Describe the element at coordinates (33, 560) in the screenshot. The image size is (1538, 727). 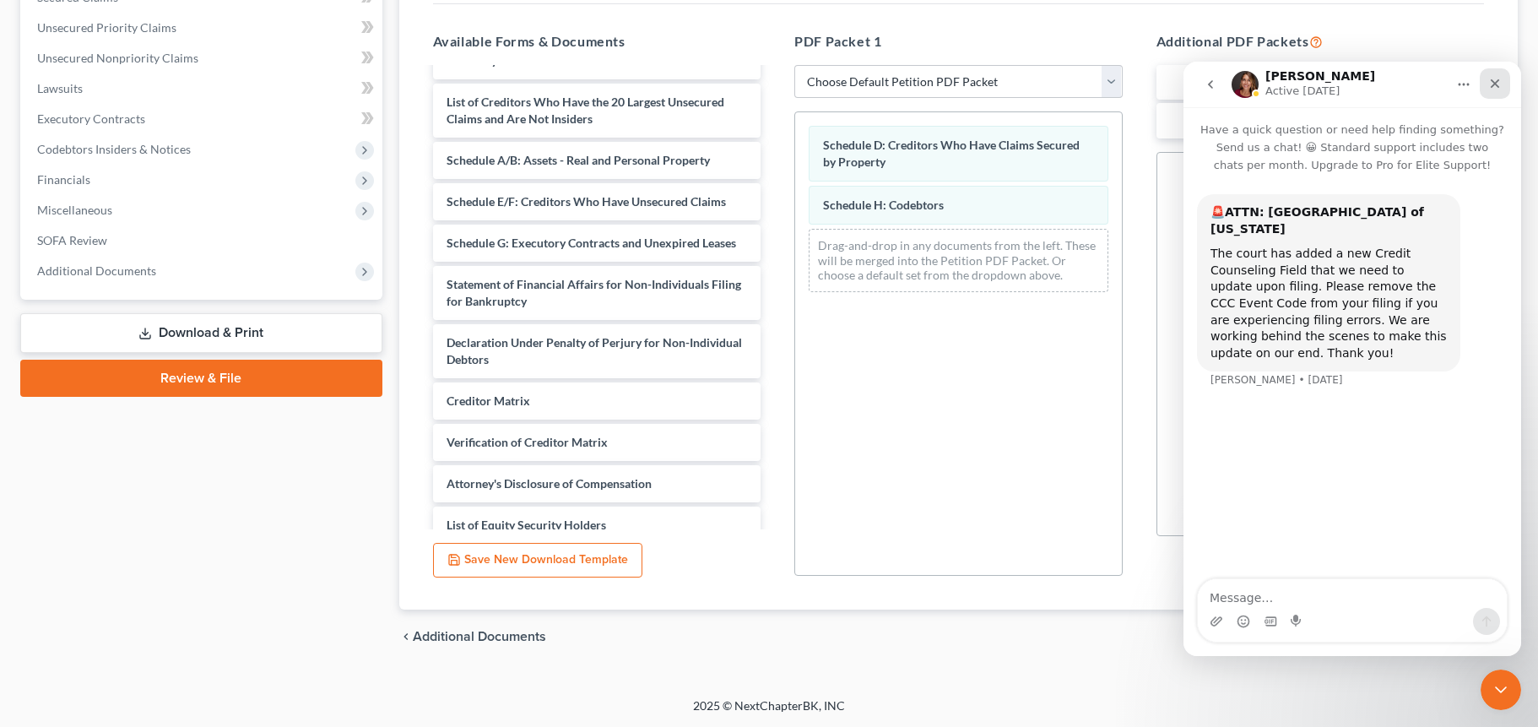
I see `button: Upload attachment` at that location.